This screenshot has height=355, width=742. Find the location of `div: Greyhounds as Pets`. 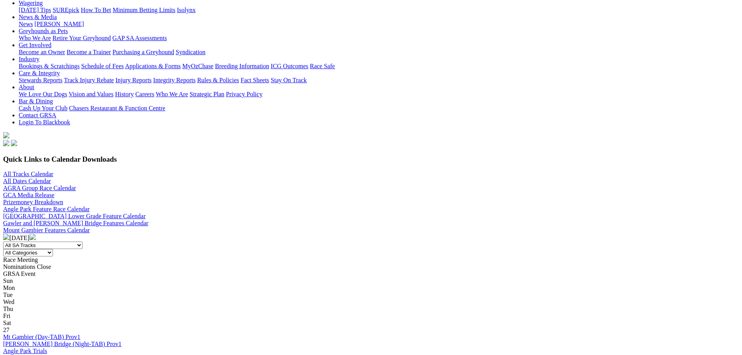

div: Greyhounds as Pets is located at coordinates (378, 38).